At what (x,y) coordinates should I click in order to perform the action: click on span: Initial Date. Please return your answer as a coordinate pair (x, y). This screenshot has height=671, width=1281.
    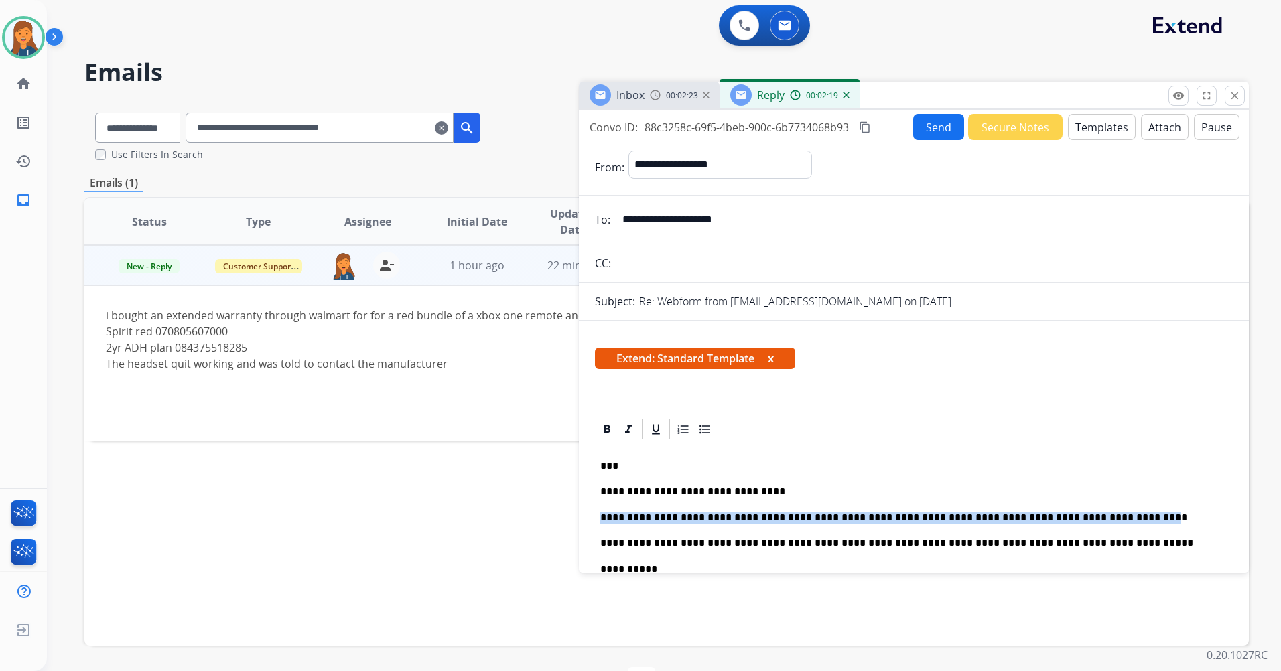
    Looking at the image, I should click on (477, 222).